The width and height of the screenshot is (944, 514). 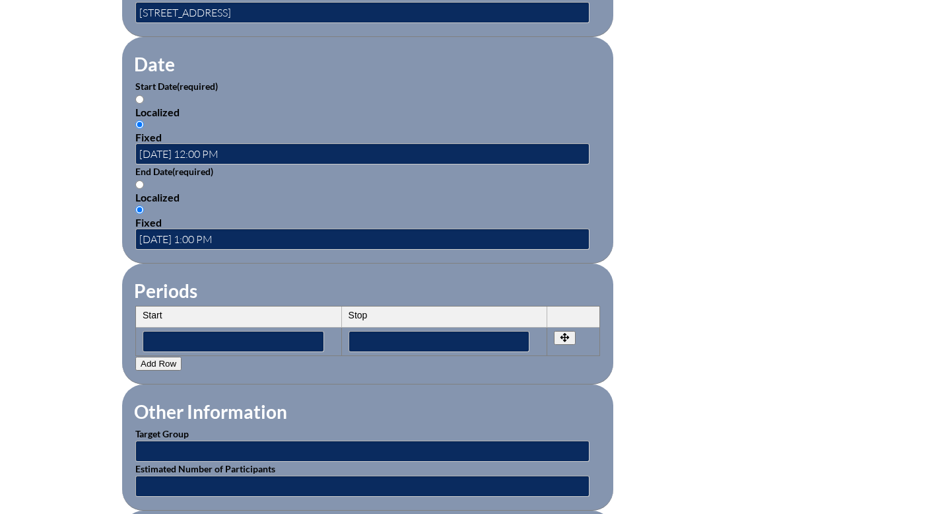 I want to click on label: Estimated Number of Participants, so click(x=205, y=468).